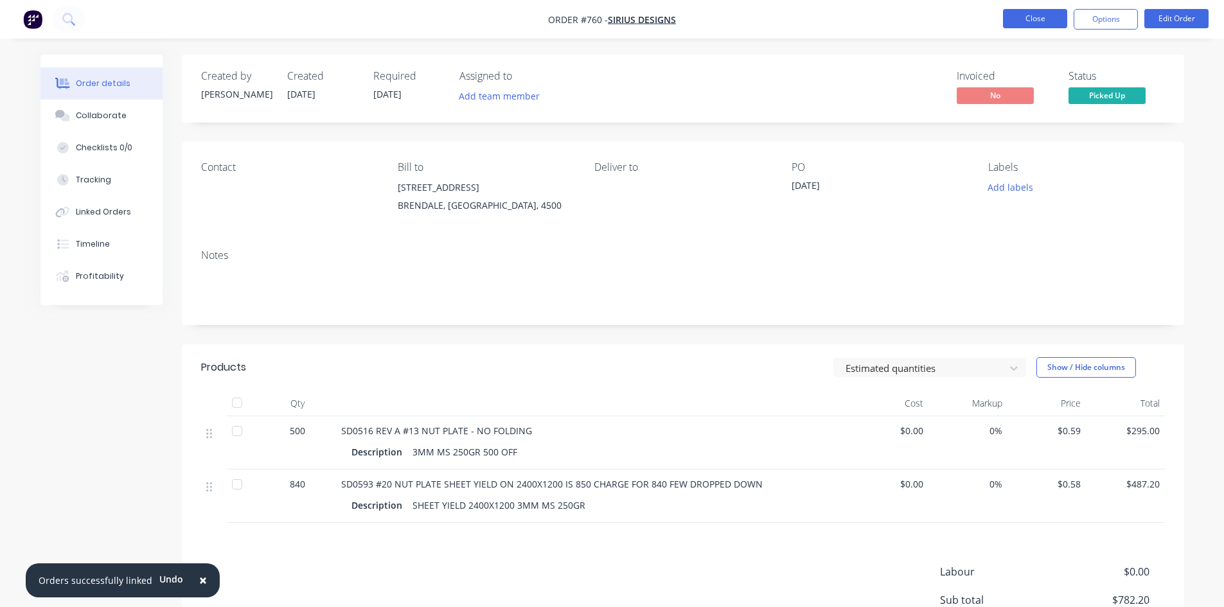  I want to click on div: Orders successfully linked, so click(95, 580).